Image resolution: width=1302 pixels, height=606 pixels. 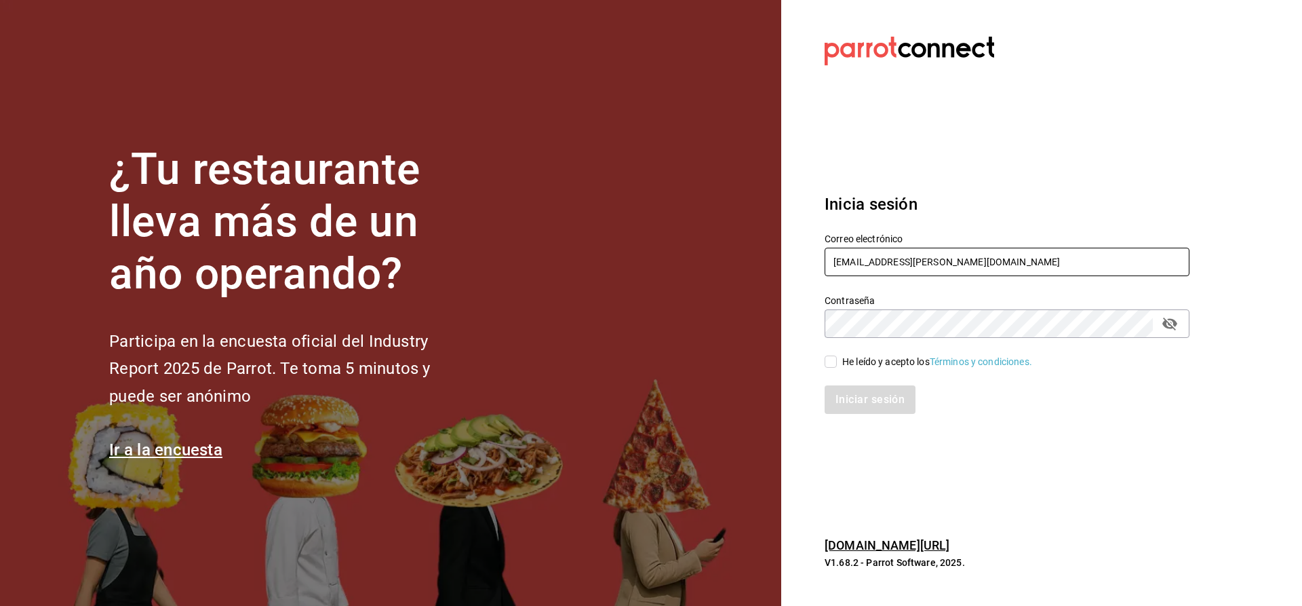 What do you see at coordinates (1007, 562) in the screenshot?
I see `p: V1.68.2 - Parrot Software, 2025.` at bounding box center [1007, 562].